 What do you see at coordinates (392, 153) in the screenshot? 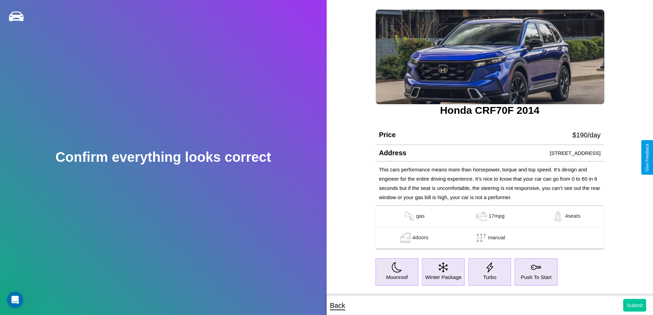
I see `h4: Address` at bounding box center [392, 153].